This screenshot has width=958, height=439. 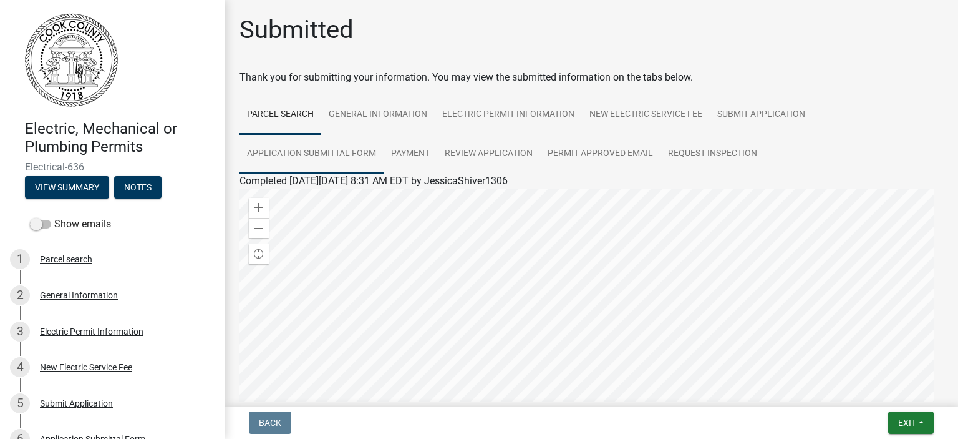 What do you see at coordinates (92, 331) in the screenshot?
I see `div: Electric Permit Information` at bounding box center [92, 331].